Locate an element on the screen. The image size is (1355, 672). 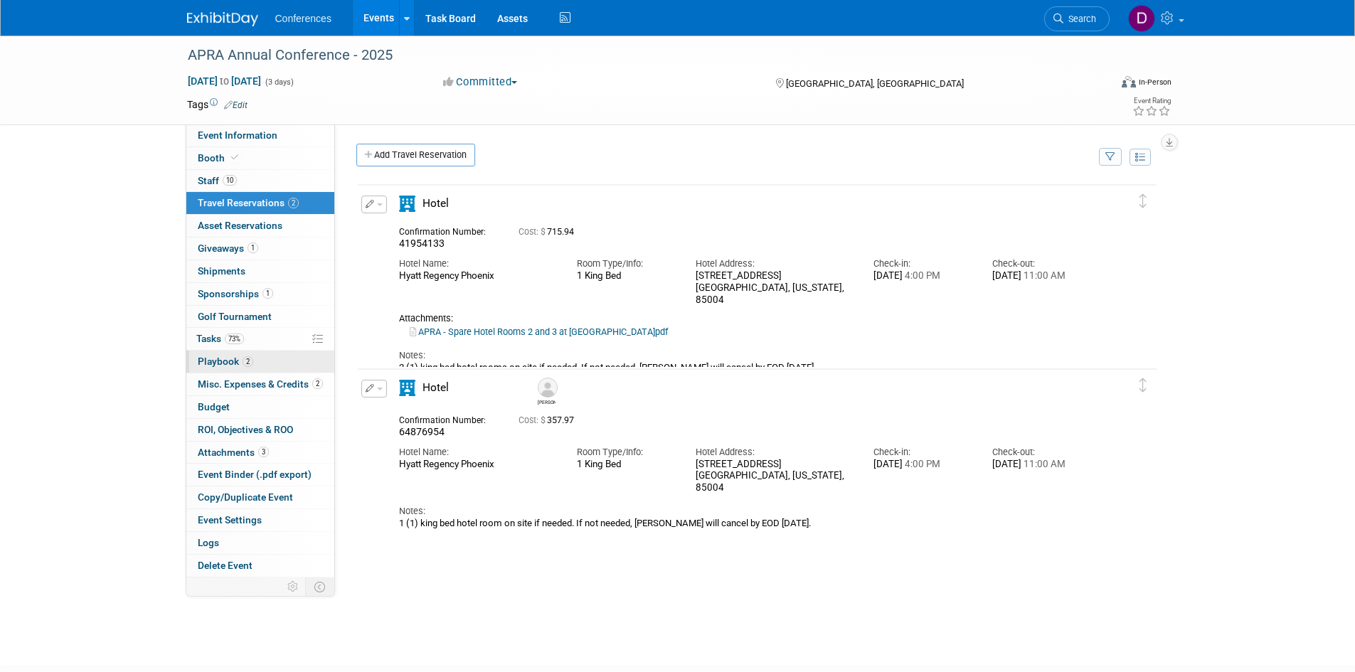
a: Sponsorships1 is located at coordinates (260, 294).